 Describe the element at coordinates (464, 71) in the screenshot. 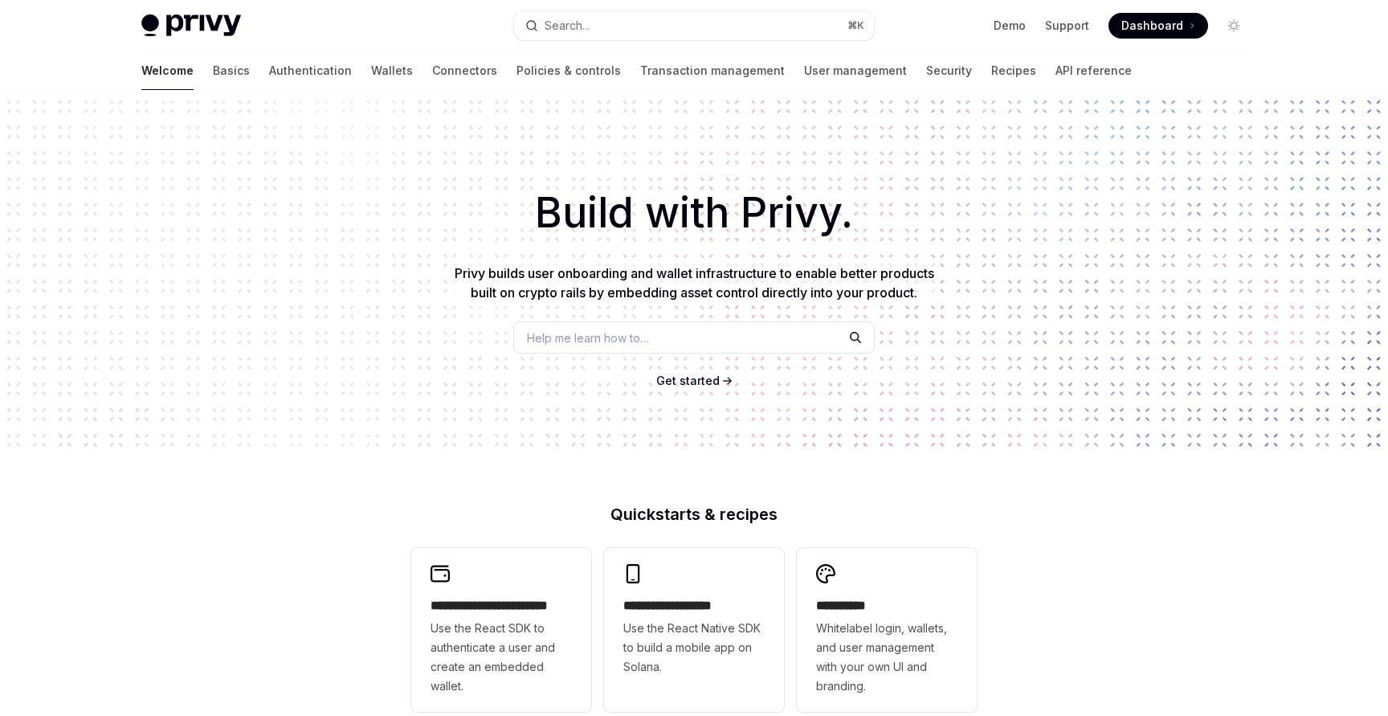

I see `a: Connectors` at that location.